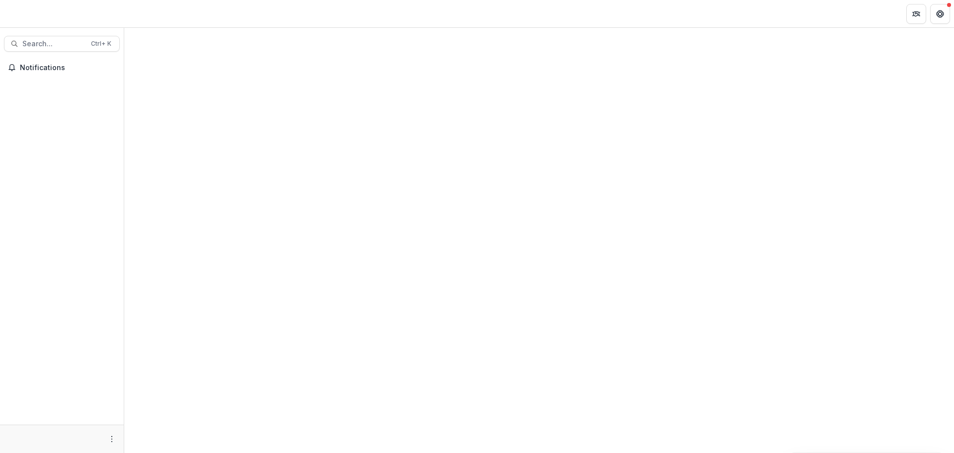 Image resolution: width=954 pixels, height=453 pixels. What do you see at coordinates (62, 68) in the screenshot?
I see `button: Notifications` at bounding box center [62, 68].